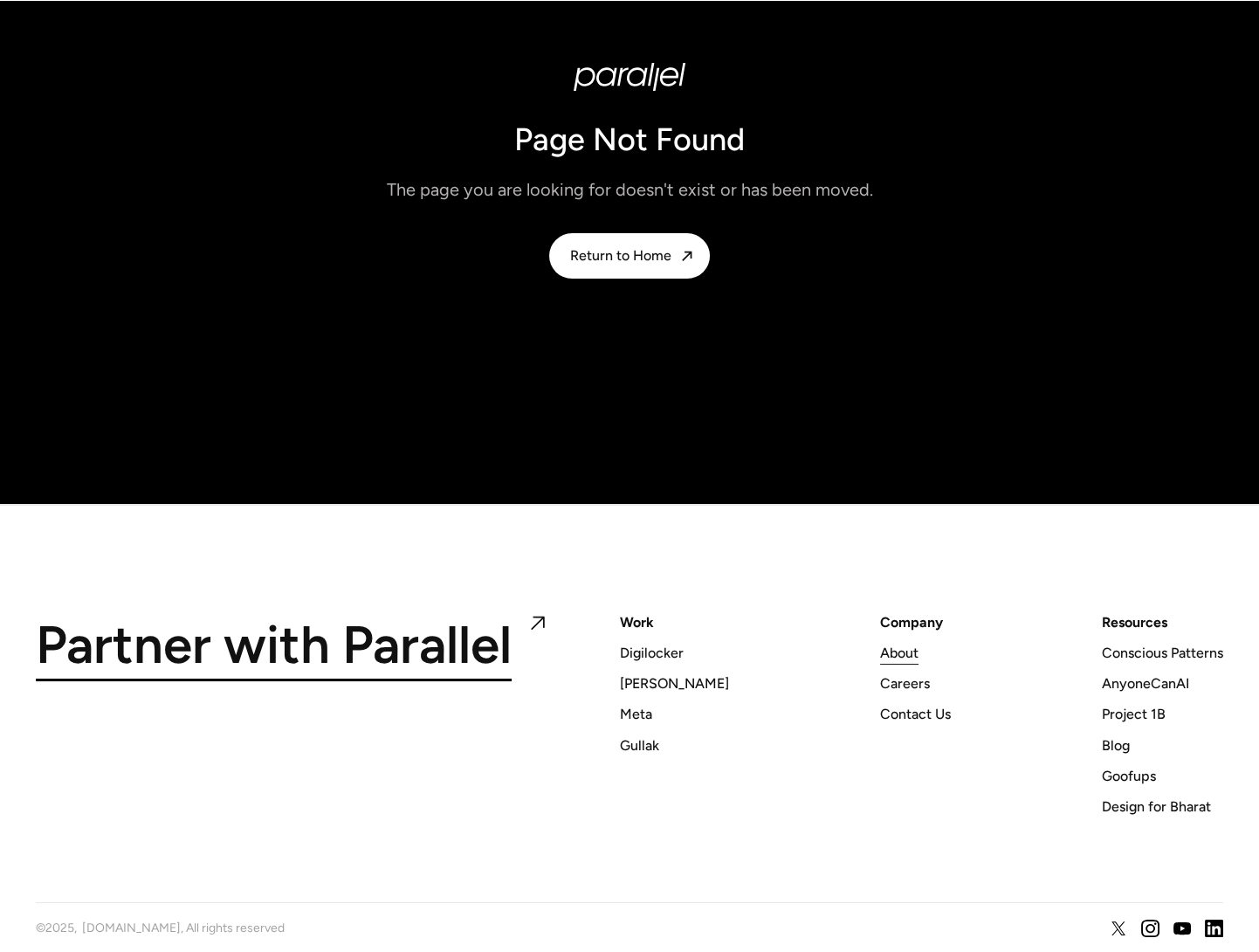 This screenshot has height=952, width=1259. I want to click on a: Gullak, so click(639, 745).